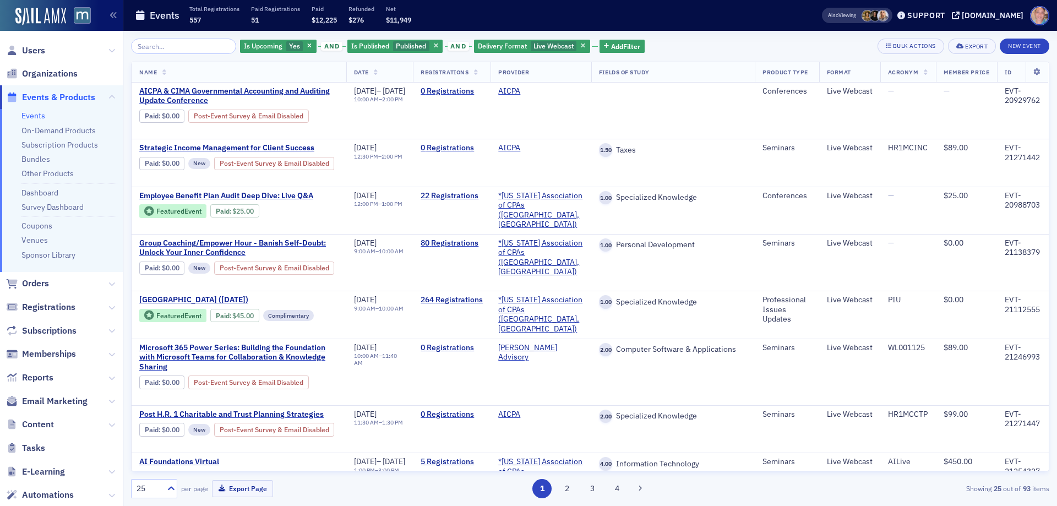 This screenshot has width=1057, height=506. What do you see at coordinates (509, 148) in the screenshot?
I see `a: AICPA` at bounding box center [509, 148].